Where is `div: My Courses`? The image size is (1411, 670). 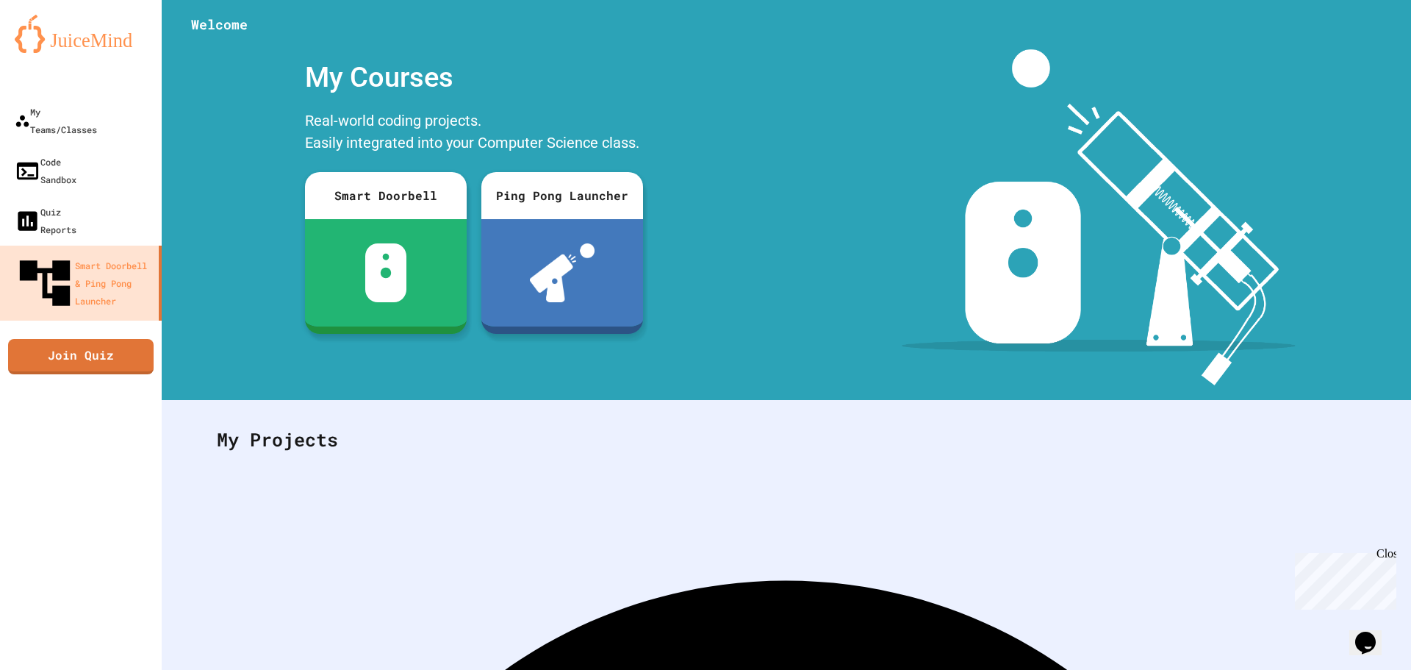 div: My Courses is located at coordinates (474, 77).